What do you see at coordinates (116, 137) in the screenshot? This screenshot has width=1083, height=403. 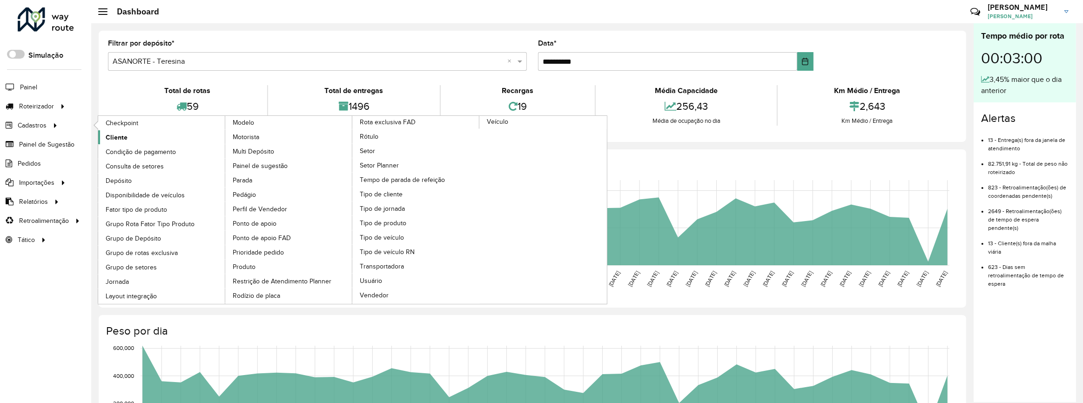 I see `span: Cliente` at bounding box center [116, 137].